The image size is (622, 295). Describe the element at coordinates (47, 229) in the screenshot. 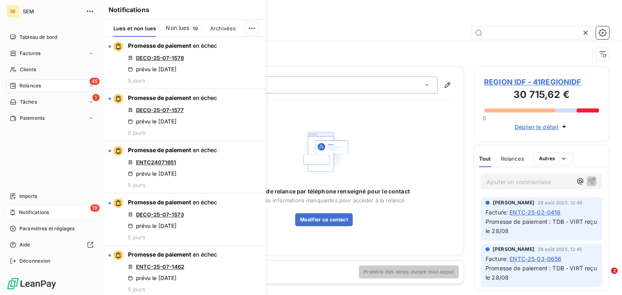

I see `span: Paramètres et réglages` at that location.